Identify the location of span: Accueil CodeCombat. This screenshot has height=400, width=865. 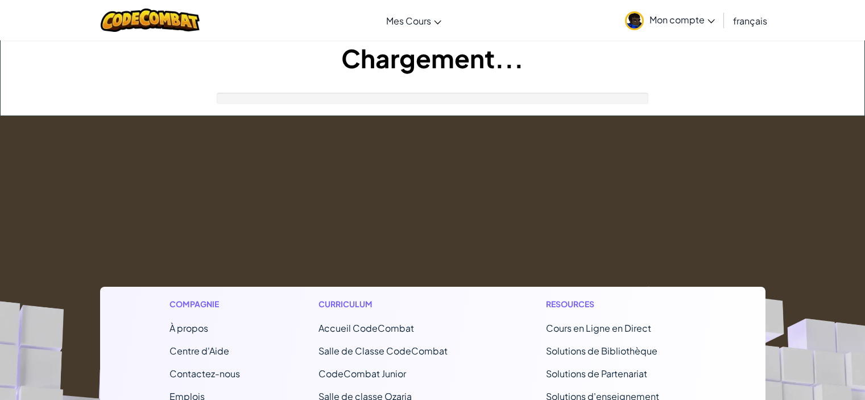
(366, 328).